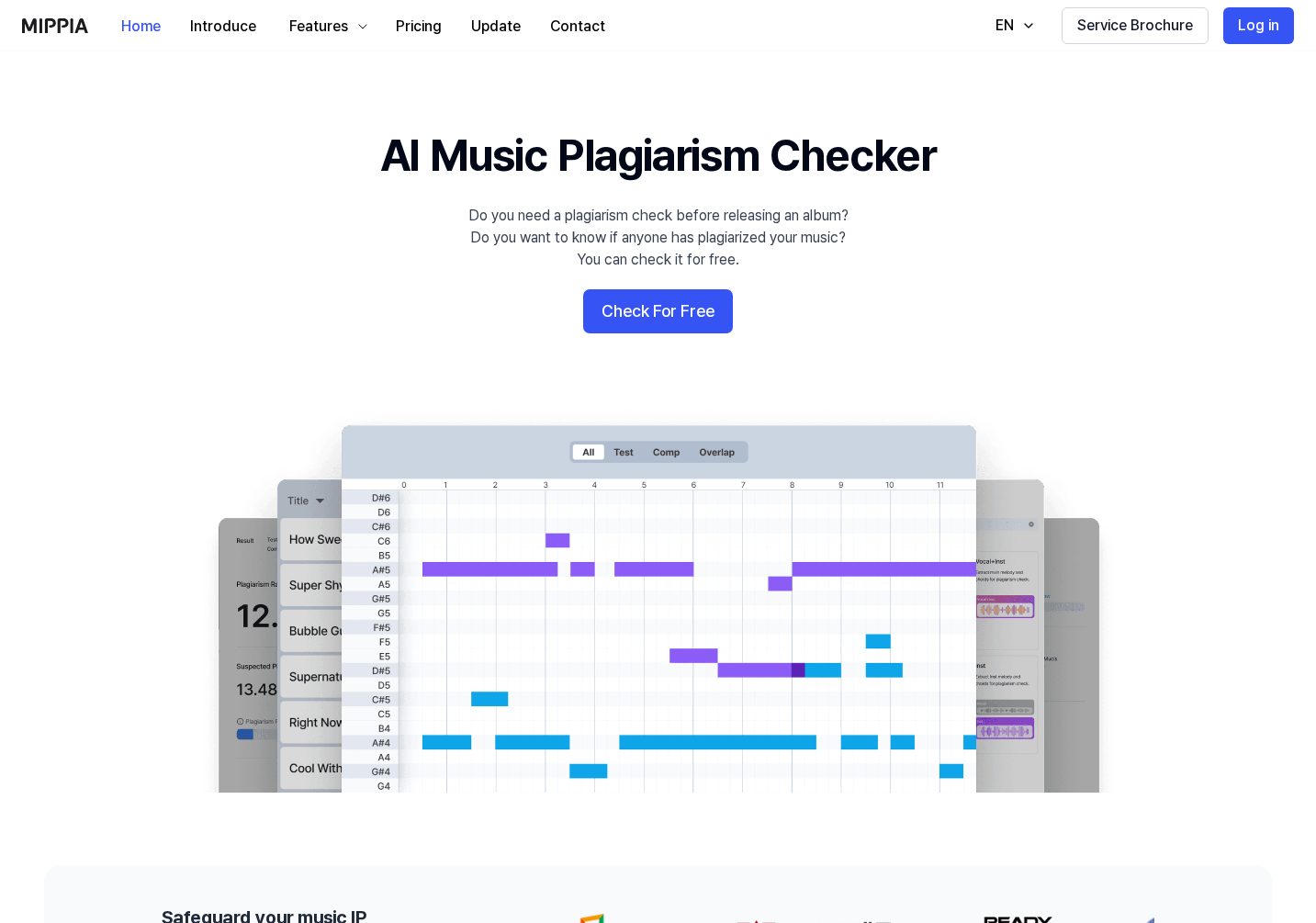 The height and width of the screenshot is (923, 1316). Describe the element at coordinates (1258, 26) in the screenshot. I see `button: Log in` at that location.